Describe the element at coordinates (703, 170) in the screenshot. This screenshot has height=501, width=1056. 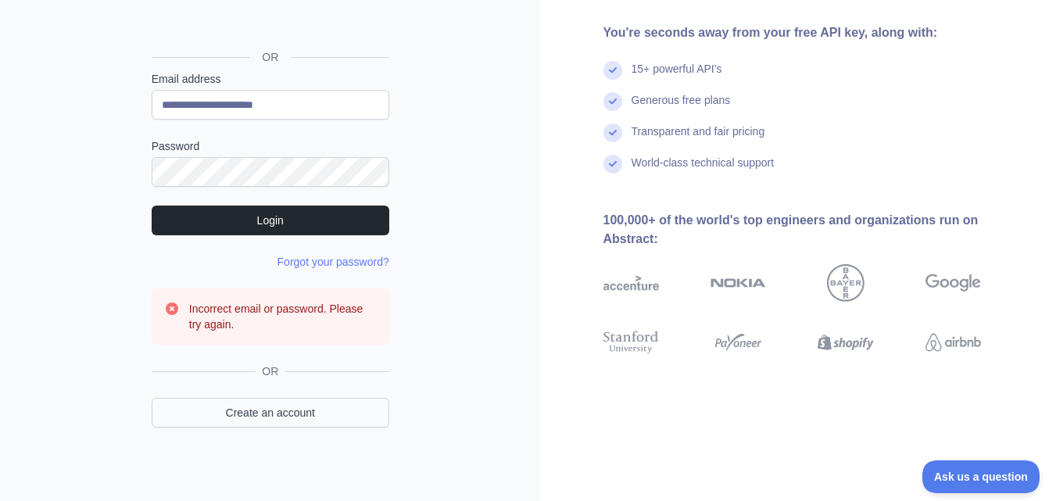
I see `div: World-class technical support` at that location.